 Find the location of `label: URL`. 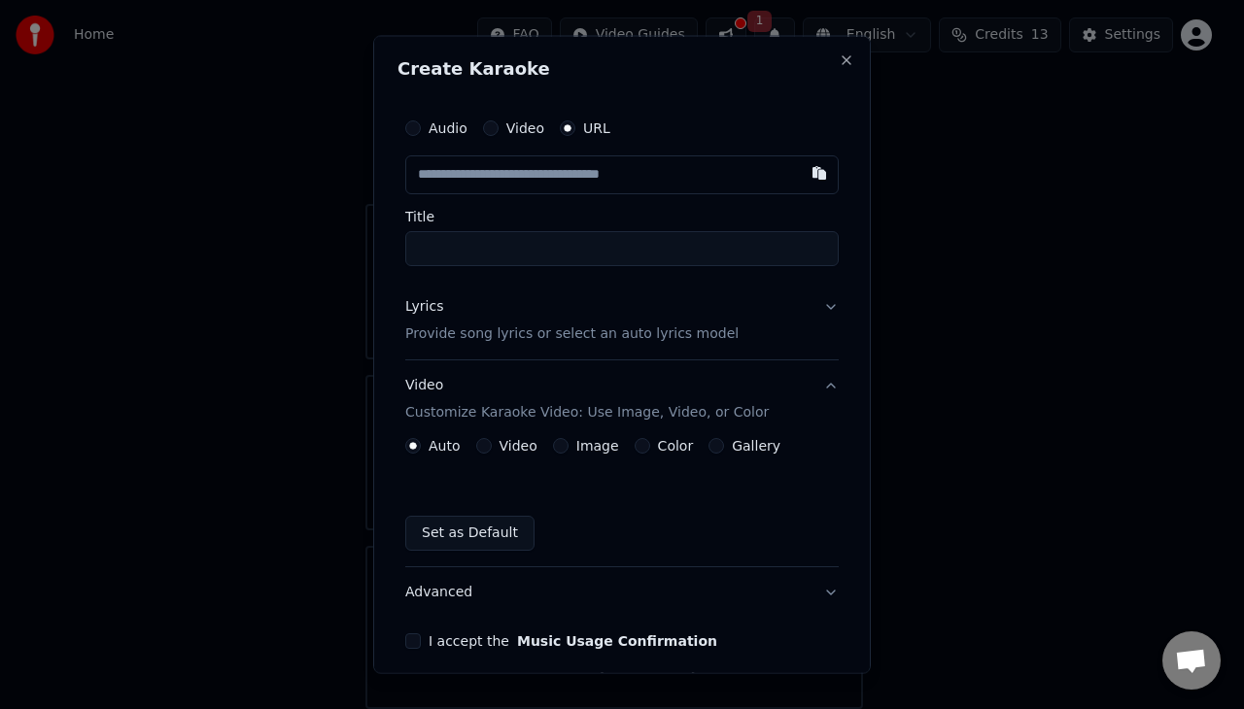

label: URL is located at coordinates (597, 128).